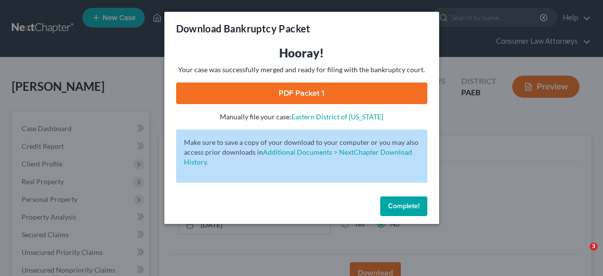 The height and width of the screenshot is (276, 603). What do you see at coordinates (404, 206) in the screenshot?
I see `button: Complete!` at bounding box center [404, 206].